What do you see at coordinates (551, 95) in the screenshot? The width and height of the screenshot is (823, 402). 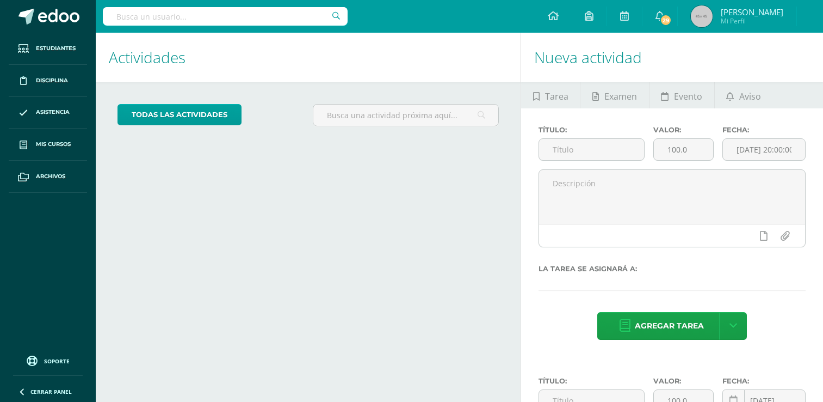 I see `a: Tarea` at bounding box center [551, 95].